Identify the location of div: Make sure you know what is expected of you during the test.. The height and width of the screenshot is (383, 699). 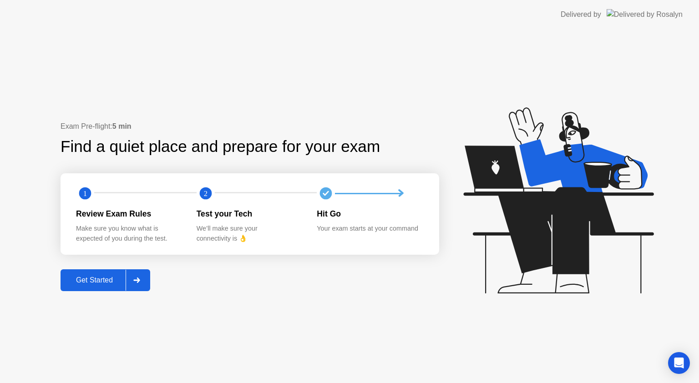
(129, 234).